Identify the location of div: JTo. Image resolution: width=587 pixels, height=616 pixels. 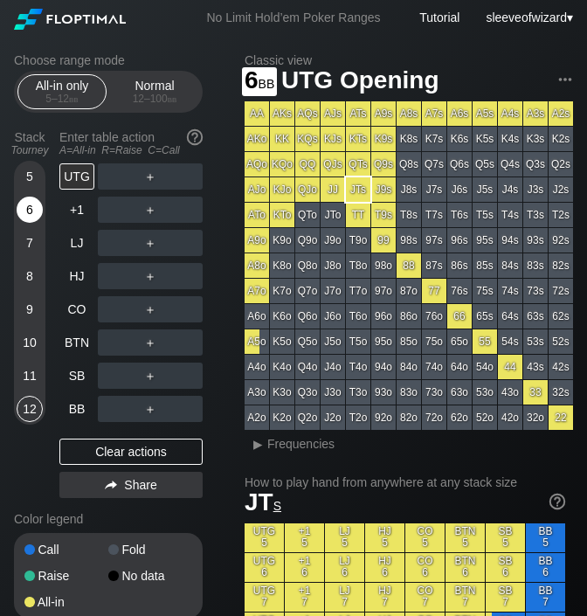
(333, 215).